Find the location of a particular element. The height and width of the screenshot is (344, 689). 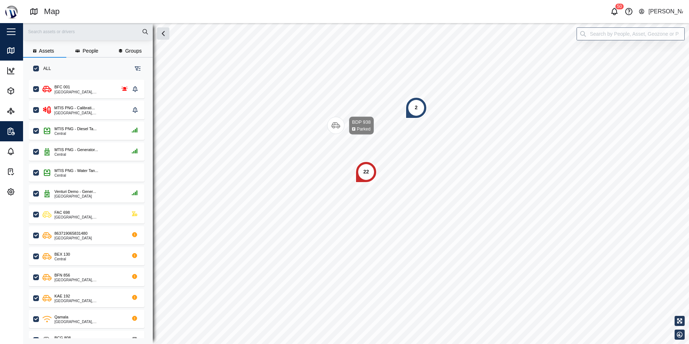

span: People is located at coordinates (90, 51).